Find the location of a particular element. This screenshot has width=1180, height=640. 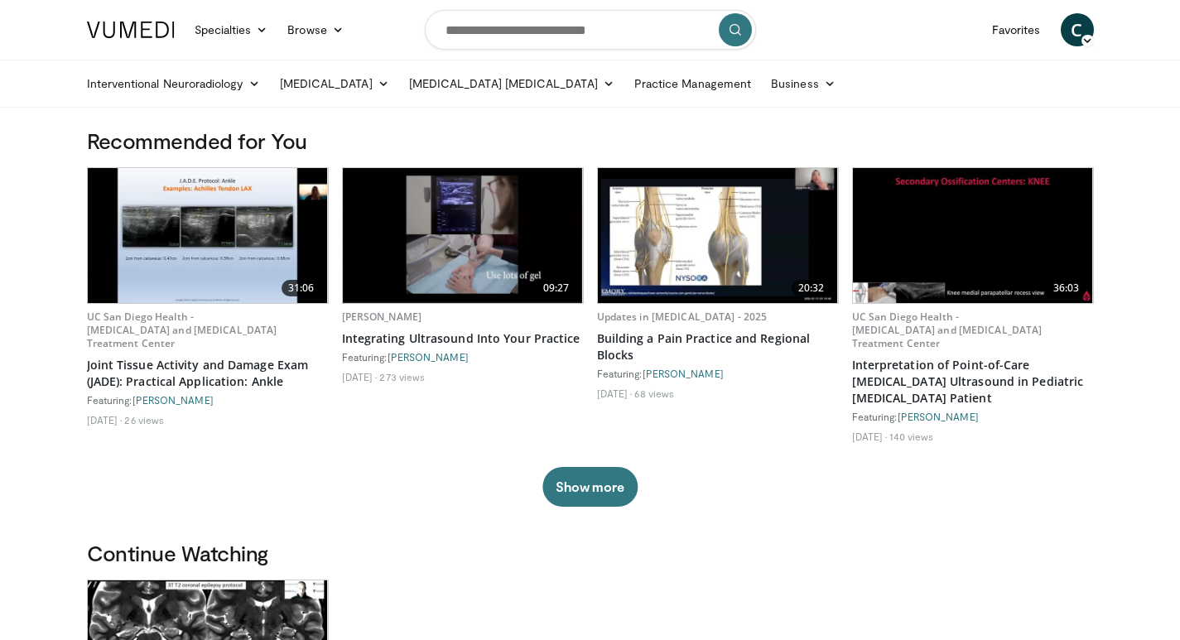

a: Integrating Ultrasound Into Your Practice is located at coordinates (463, 339).